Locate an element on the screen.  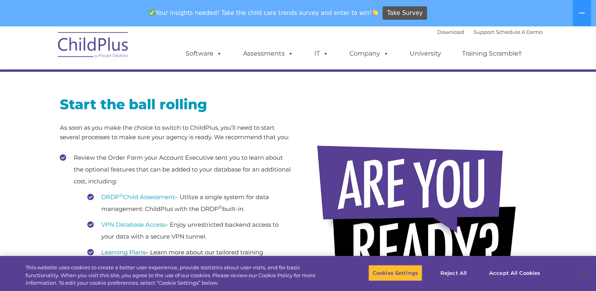
span: Your insights needed! Take the child care trends survey and enter to win! is located at coordinates (264, 13).